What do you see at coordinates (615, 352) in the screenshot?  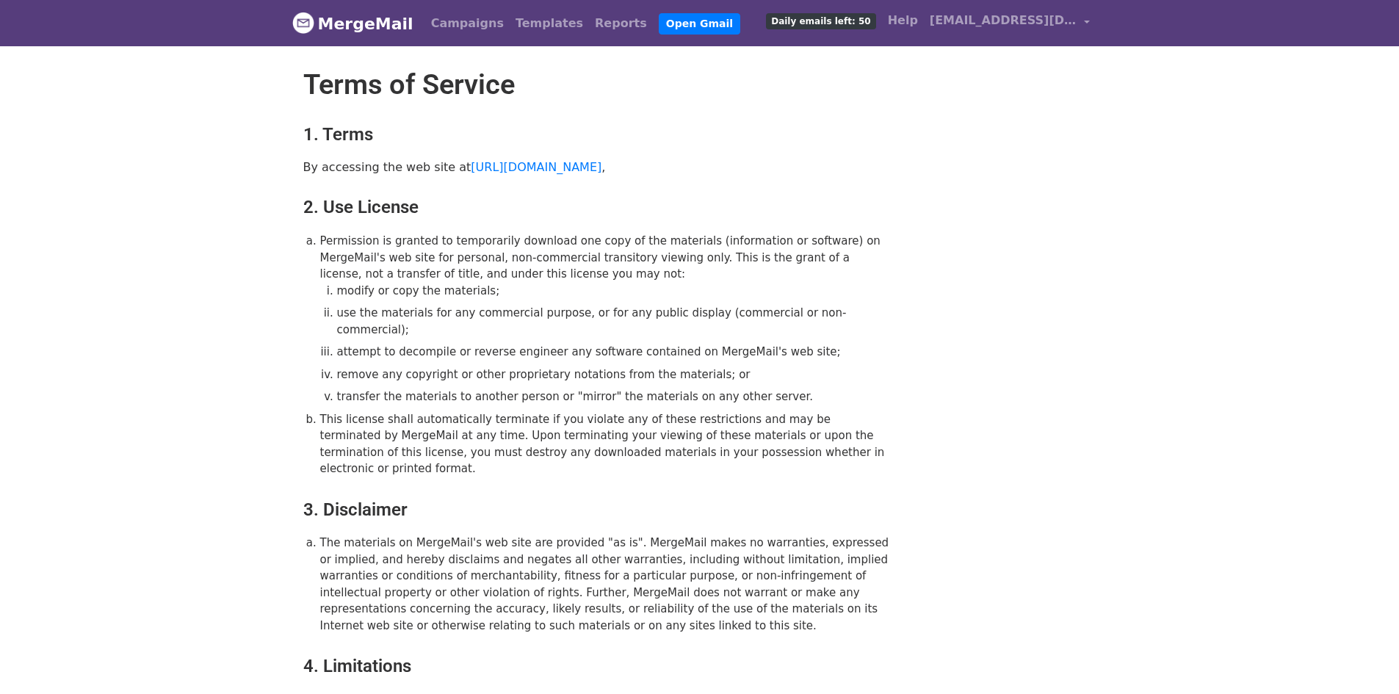 I see `li: attempt to decompile or reverse engineer any software contained on MergeMail's web site;` at bounding box center [615, 352].